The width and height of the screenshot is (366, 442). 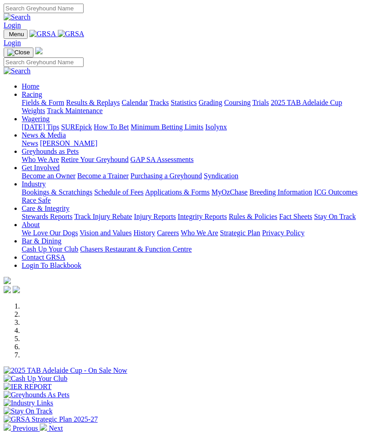 What do you see at coordinates (7, 427) in the screenshot?
I see `img: chevron-left-pager-white.svg` at bounding box center [7, 427].